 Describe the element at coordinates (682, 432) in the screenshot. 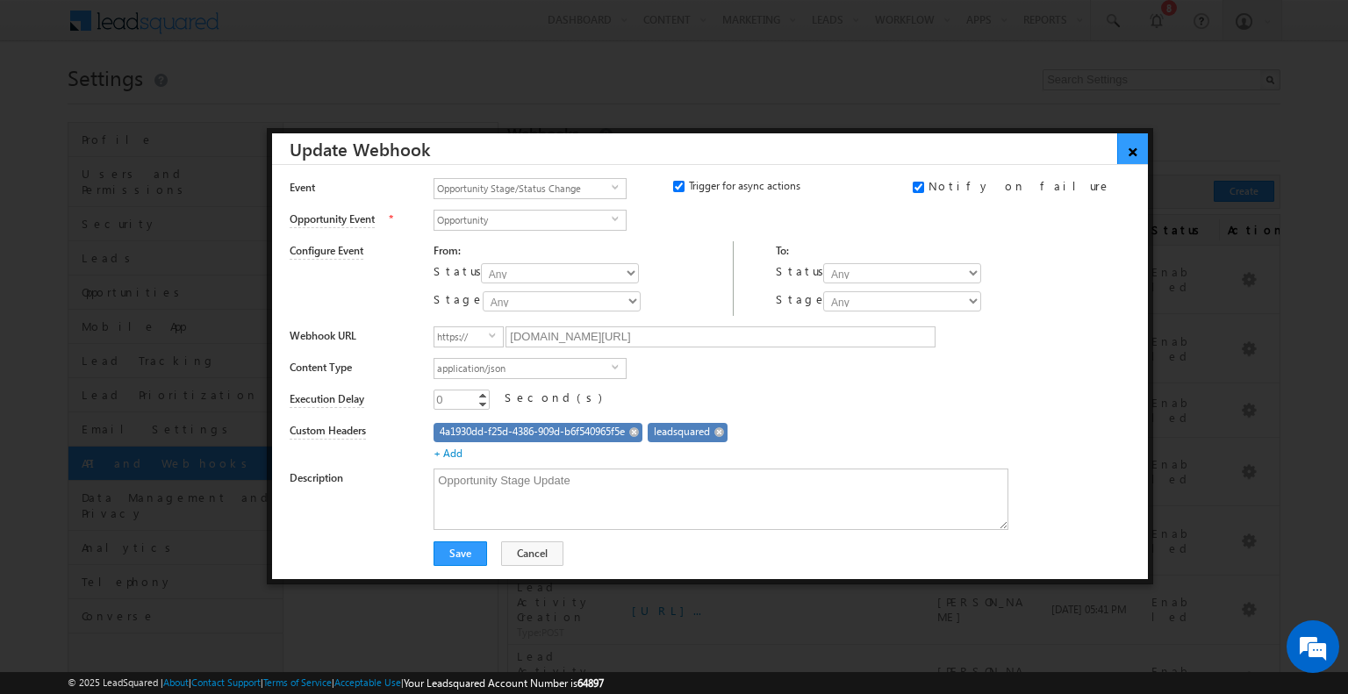

I see `span: leadsquared` at that location.